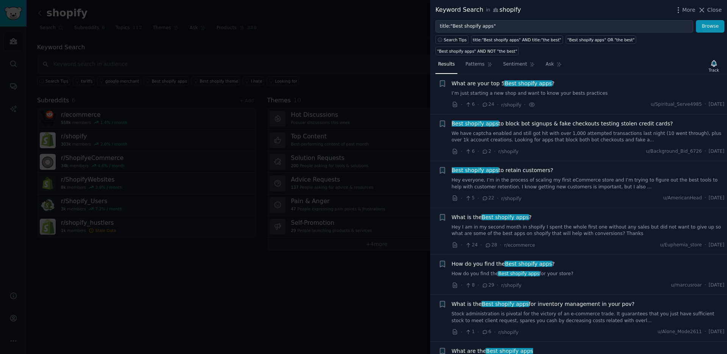 This screenshot has height=354, width=727. I want to click on button: Close, so click(709, 10).